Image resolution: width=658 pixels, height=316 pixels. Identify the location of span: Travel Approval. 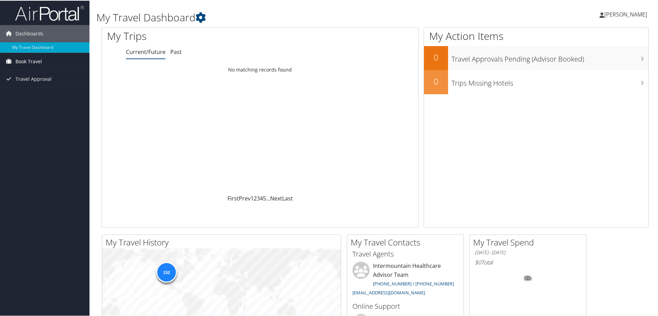
(33, 78).